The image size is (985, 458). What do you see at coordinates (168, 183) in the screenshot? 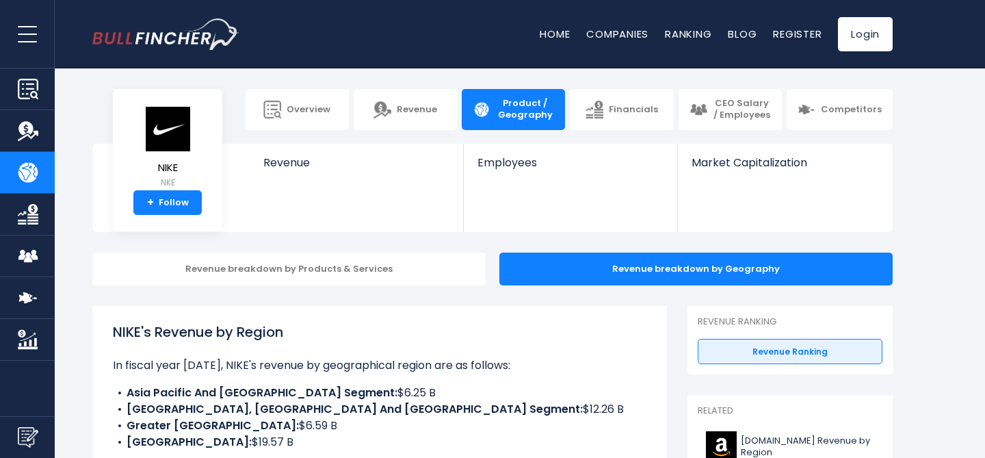
I see `small: NKE` at bounding box center [168, 183].